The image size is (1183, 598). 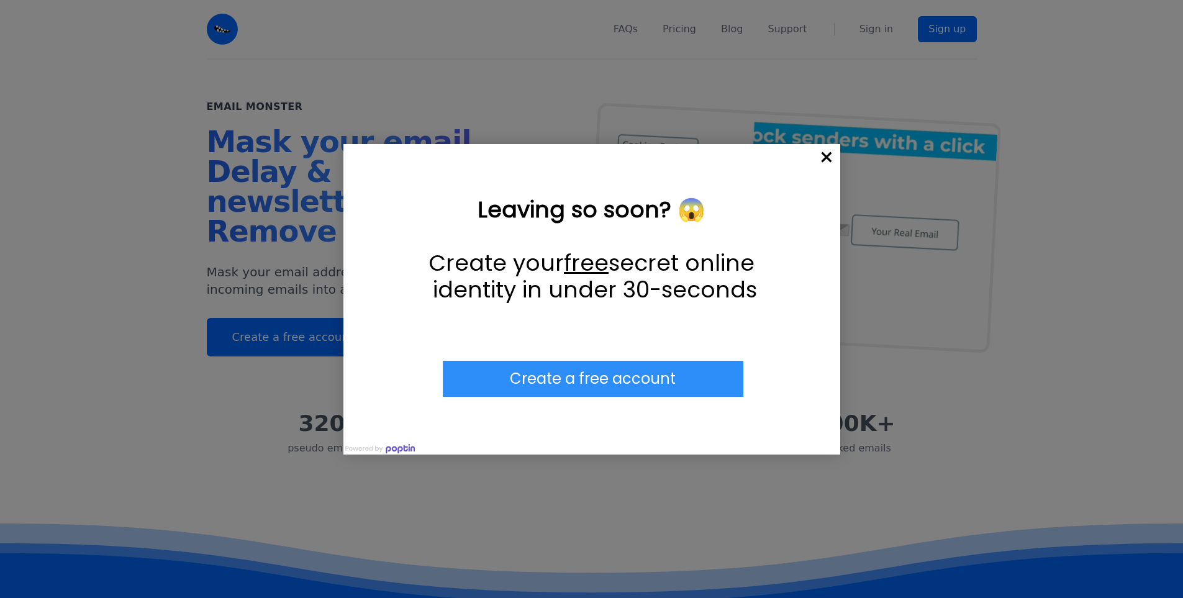 What do you see at coordinates (380, 448) in the screenshot?
I see `img: Powered by poptin` at bounding box center [380, 448].